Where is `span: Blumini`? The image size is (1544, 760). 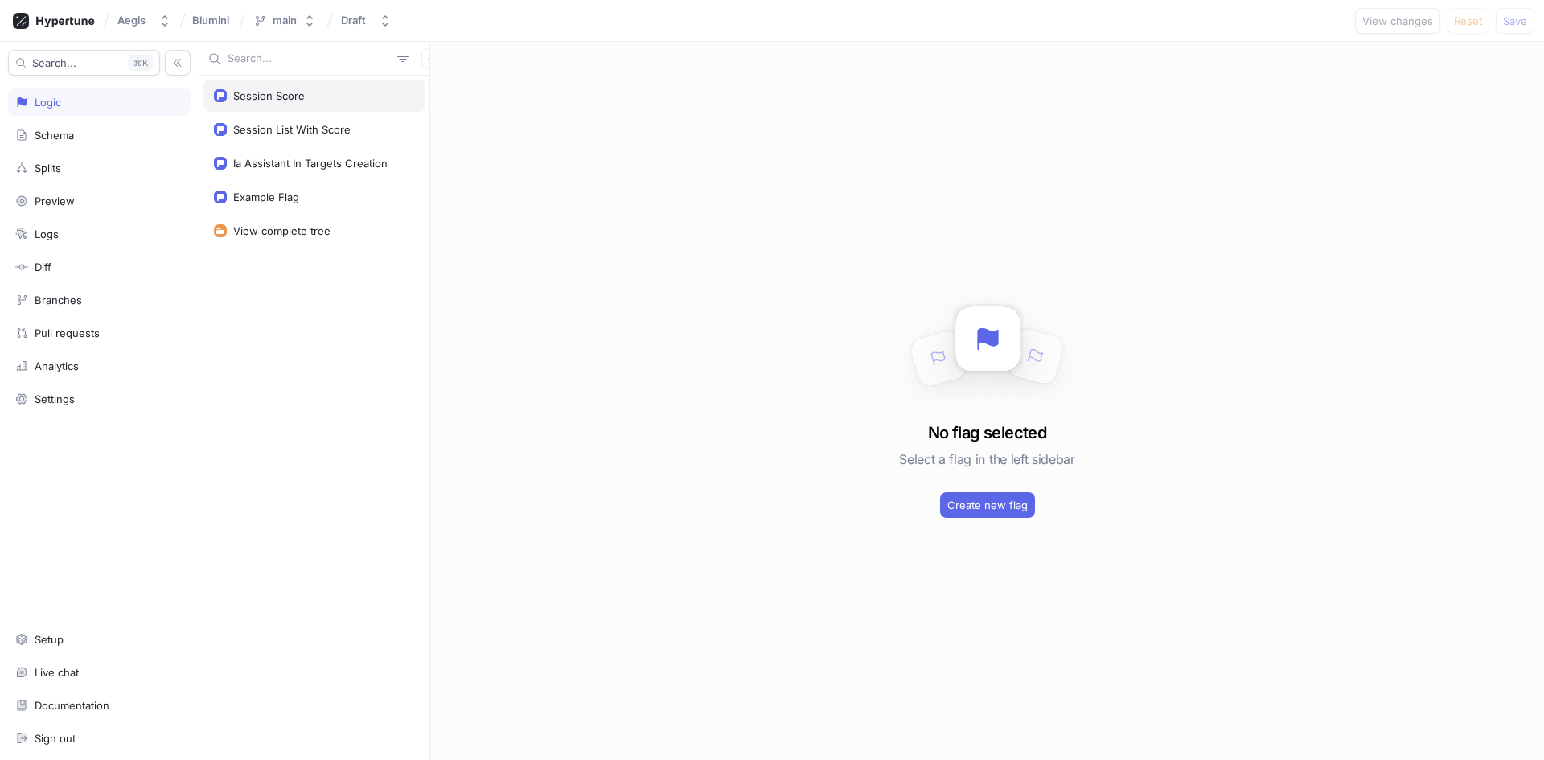 span: Blumini is located at coordinates (211, 20).